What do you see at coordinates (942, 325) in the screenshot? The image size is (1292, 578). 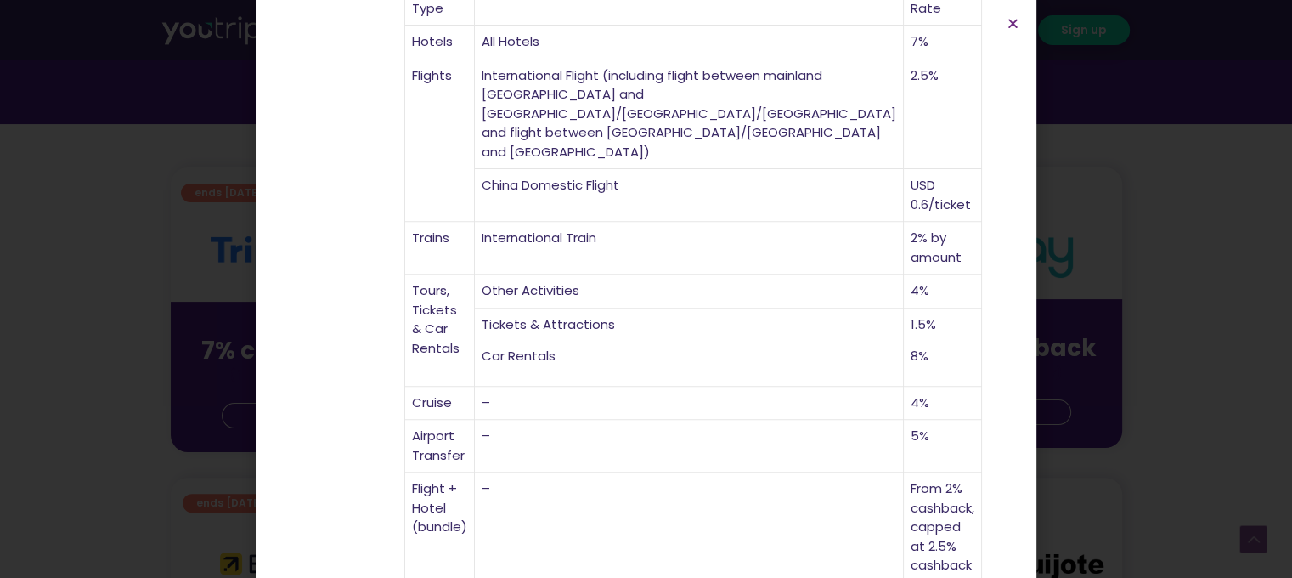 I see `p: 1.5%` at bounding box center [942, 325].